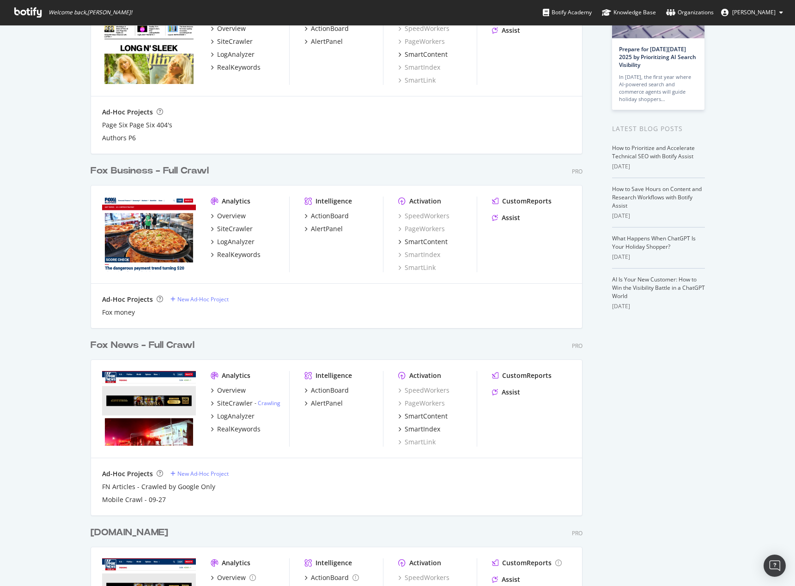 The height and width of the screenshot is (586, 795). Describe the element at coordinates (149, 47) in the screenshot. I see `img: www.Pagesix.com` at that location.